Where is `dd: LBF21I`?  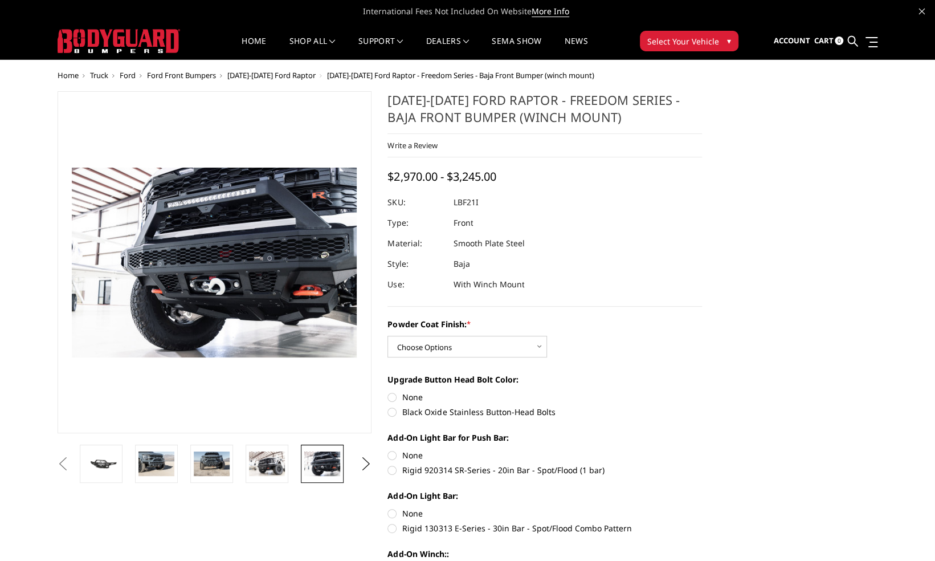
dd: LBF21I is located at coordinates (466, 202).